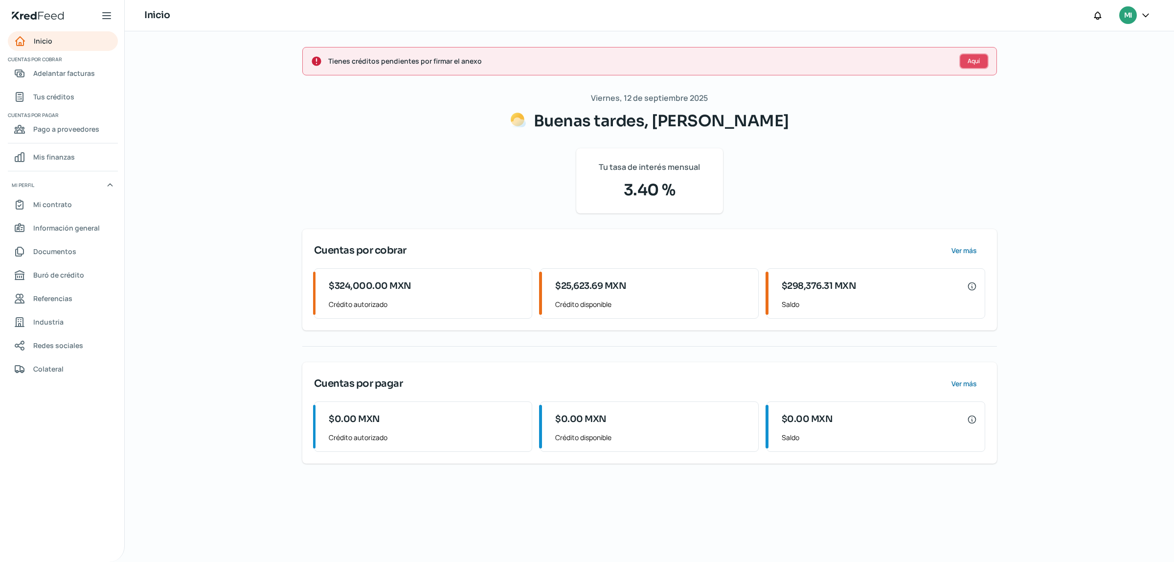  Describe the element at coordinates (650, 190) in the screenshot. I see `span: 3.40 %` at that location.